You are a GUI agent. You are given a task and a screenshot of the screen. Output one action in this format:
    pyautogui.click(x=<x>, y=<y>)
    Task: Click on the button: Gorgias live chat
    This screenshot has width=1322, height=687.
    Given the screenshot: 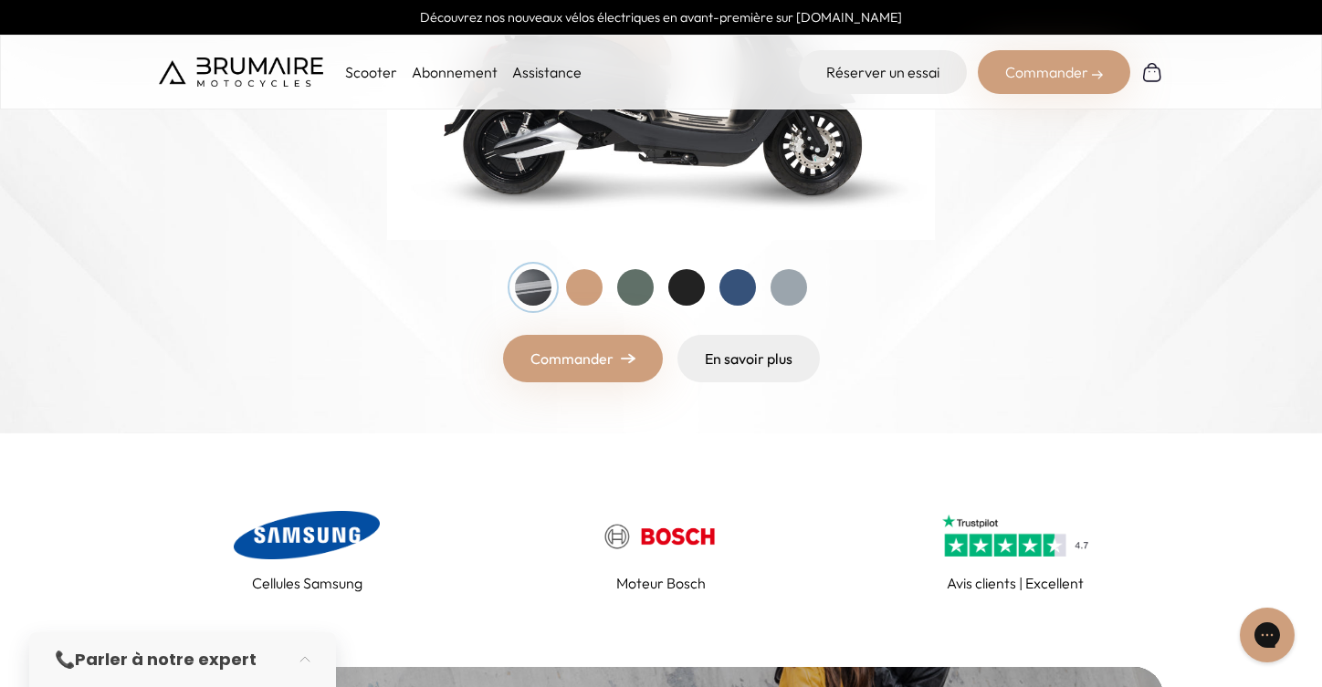 What is the action you would take?
    pyautogui.click(x=37, y=34)
    